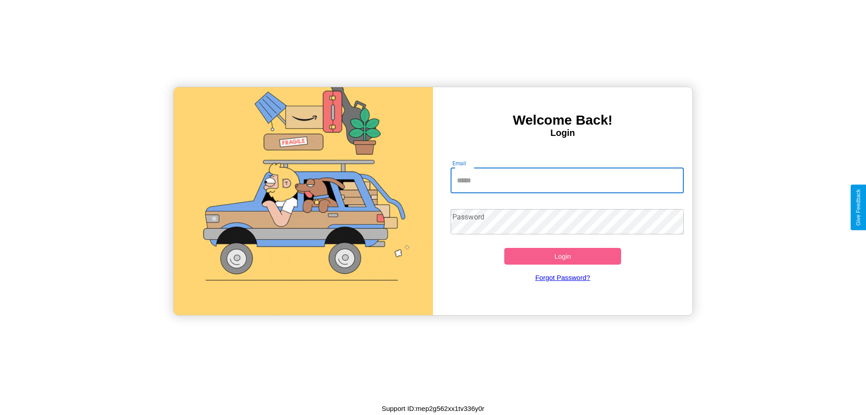 The image size is (866, 415). What do you see at coordinates (563, 133) in the screenshot?
I see `h4: Login` at bounding box center [563, 133].